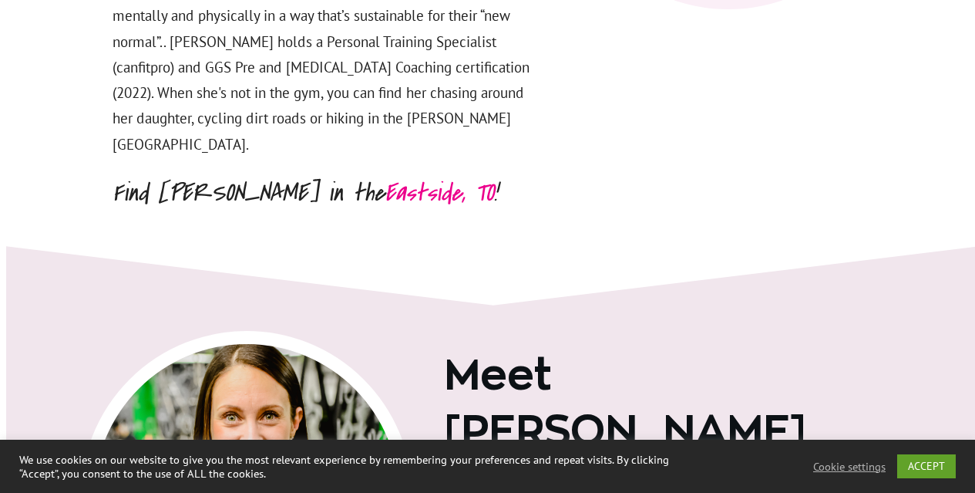 The width and height of the screenshot is (975, 493). I want to click on div: We use cookies on our website to give you the most relevant experience by remembering your prefer..., so click(347, 466).